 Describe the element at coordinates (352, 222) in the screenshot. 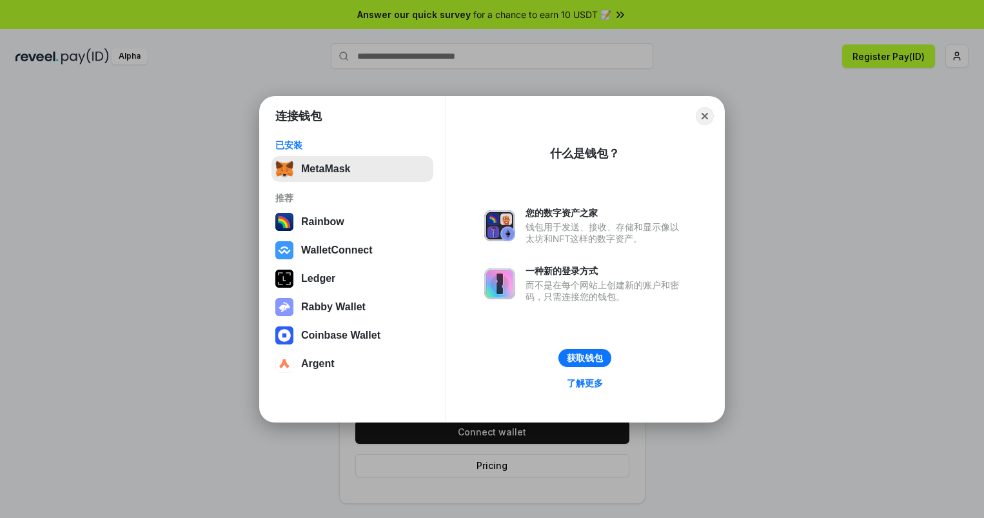

I see `button: Rainbow` at that location.